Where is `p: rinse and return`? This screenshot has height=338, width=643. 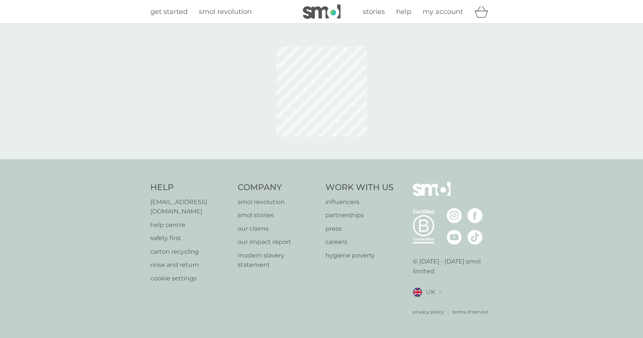
p: rinse and return is located at coordinates (190, 265).